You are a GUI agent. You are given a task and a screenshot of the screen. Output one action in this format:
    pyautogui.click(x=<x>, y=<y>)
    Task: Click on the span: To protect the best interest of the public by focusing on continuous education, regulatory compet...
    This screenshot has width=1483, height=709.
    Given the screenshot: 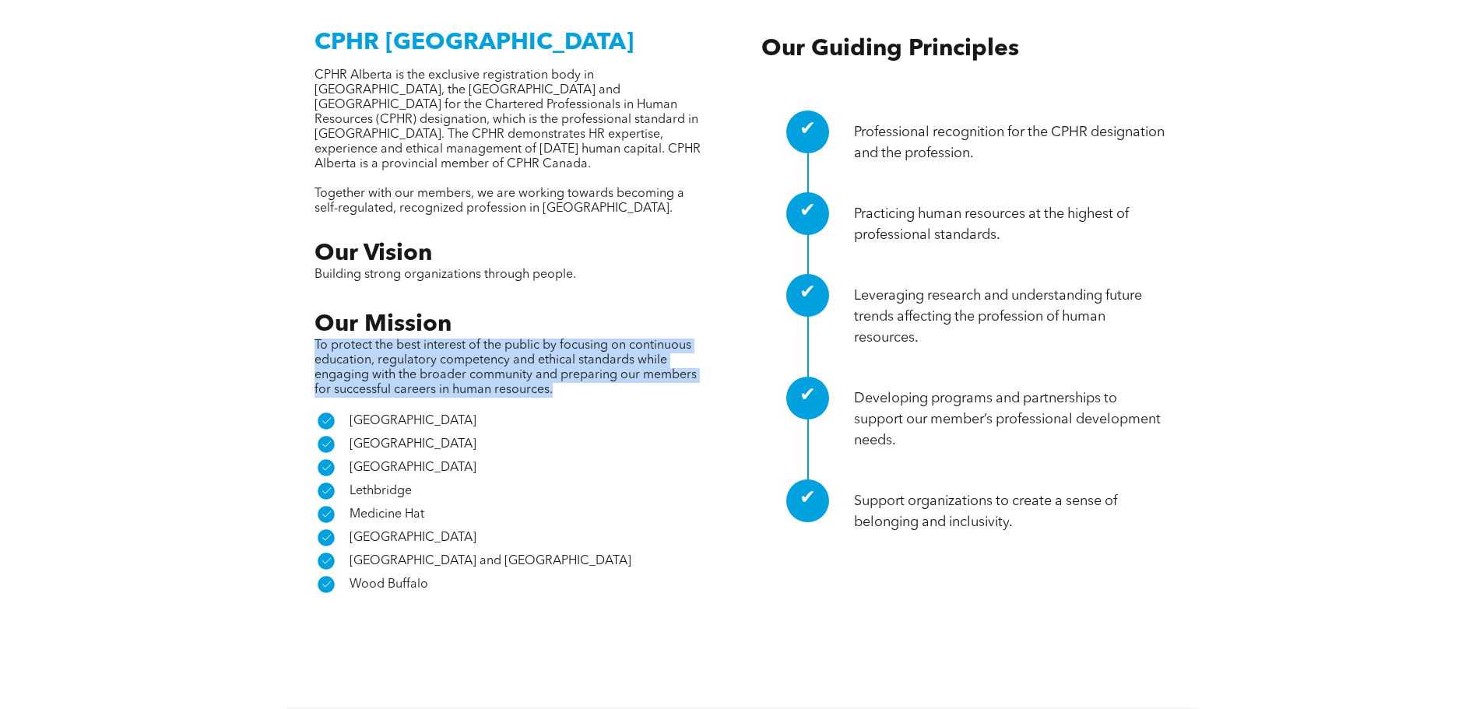 What is the action you would take?
    pyautogui.click(x=505, y=368)
    